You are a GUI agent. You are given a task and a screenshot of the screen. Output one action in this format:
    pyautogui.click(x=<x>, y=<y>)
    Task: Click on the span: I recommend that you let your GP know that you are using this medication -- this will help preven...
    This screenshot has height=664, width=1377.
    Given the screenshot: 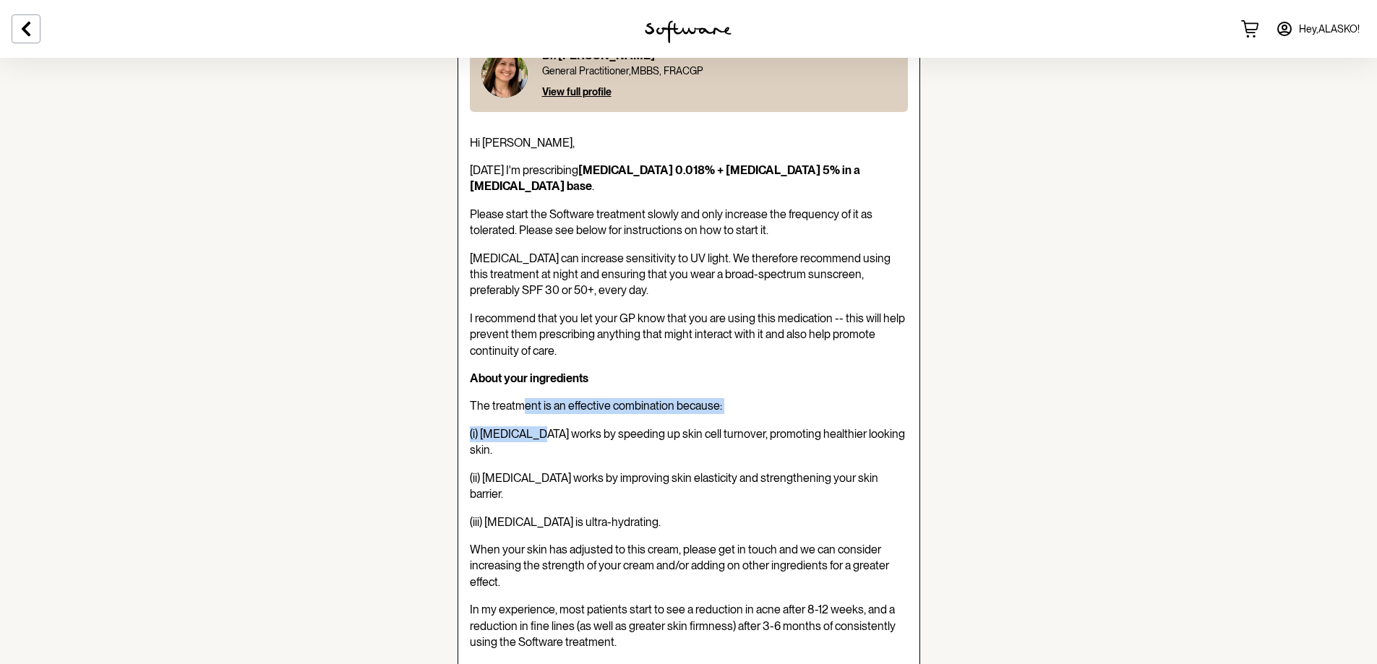 What is the action you would take?
    pyautogui.click(x=687, y=335)
    